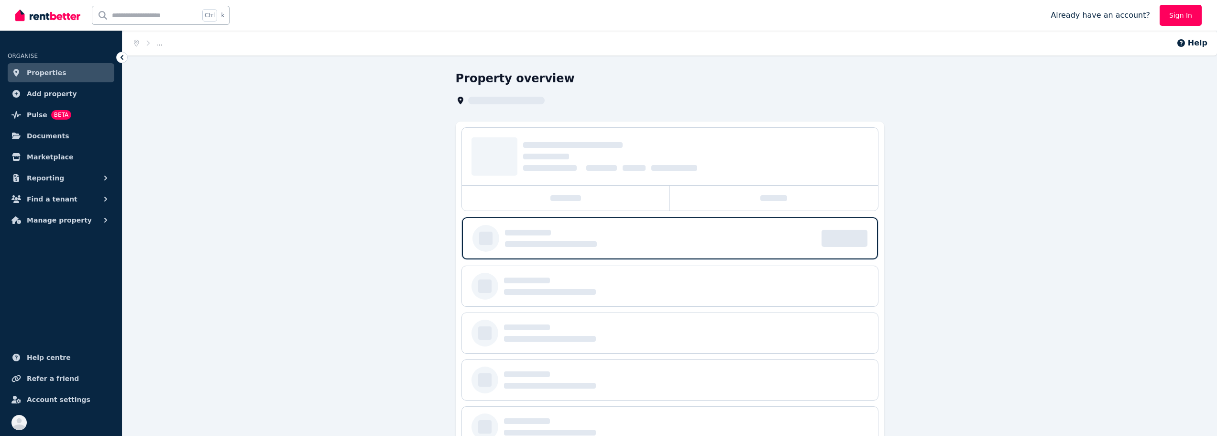  Describe the element at coordinates (1192, 43) in the screenshot. I see `button: Help` at that location.